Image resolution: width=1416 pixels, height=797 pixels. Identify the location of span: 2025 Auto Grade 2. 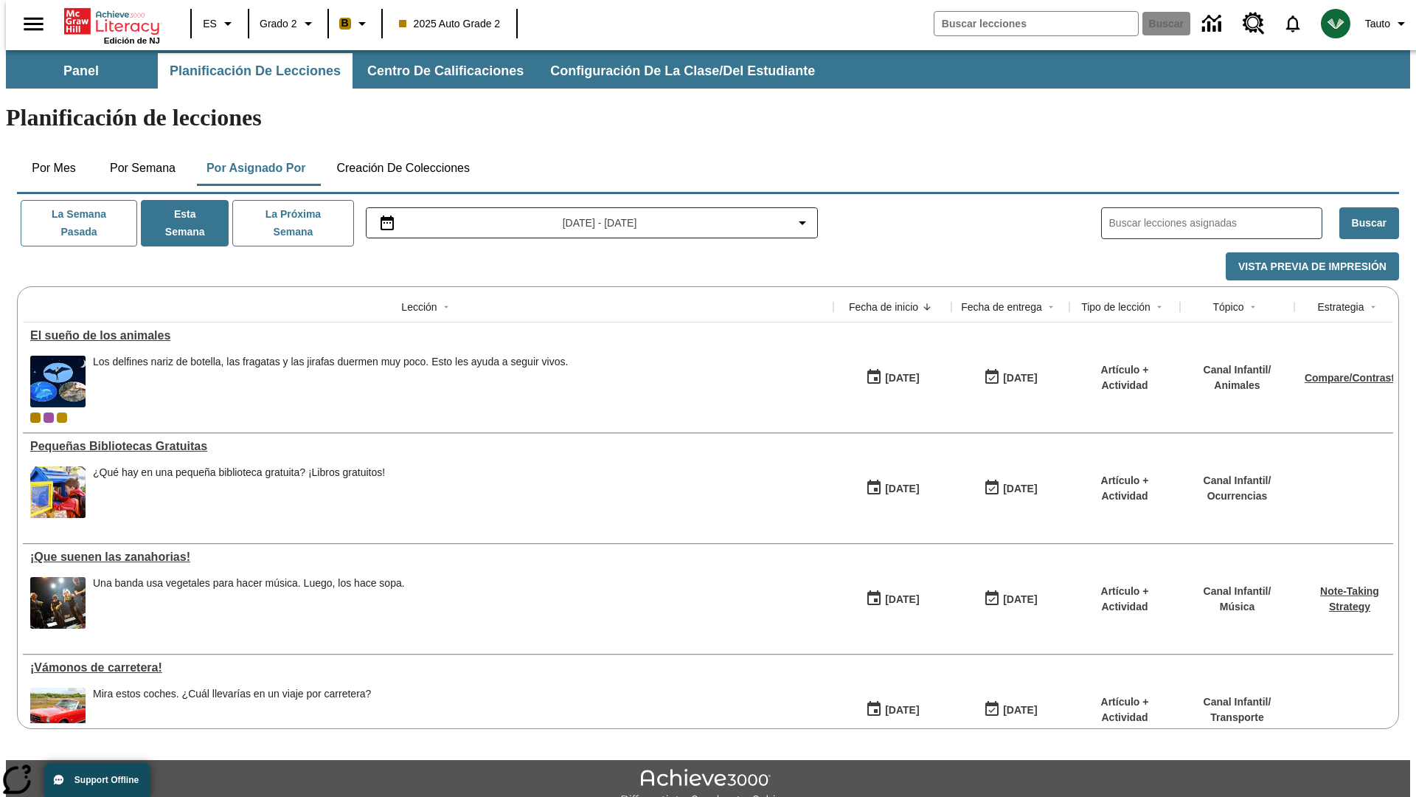
(450, 24).